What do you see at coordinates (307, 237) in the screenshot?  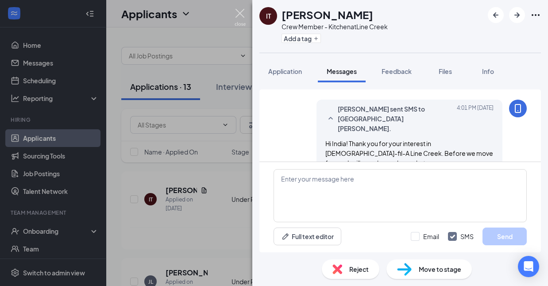 I see `button: Full text editorPen` at bounding box center [307, 237].